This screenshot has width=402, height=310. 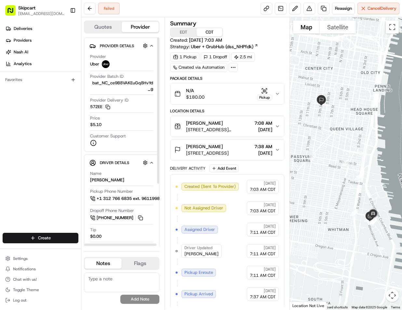 What do you see at coordinates (227, 94) in the screenshot?
I see `button: N/A$180.00Pickup` at bounding box center [227, 94].